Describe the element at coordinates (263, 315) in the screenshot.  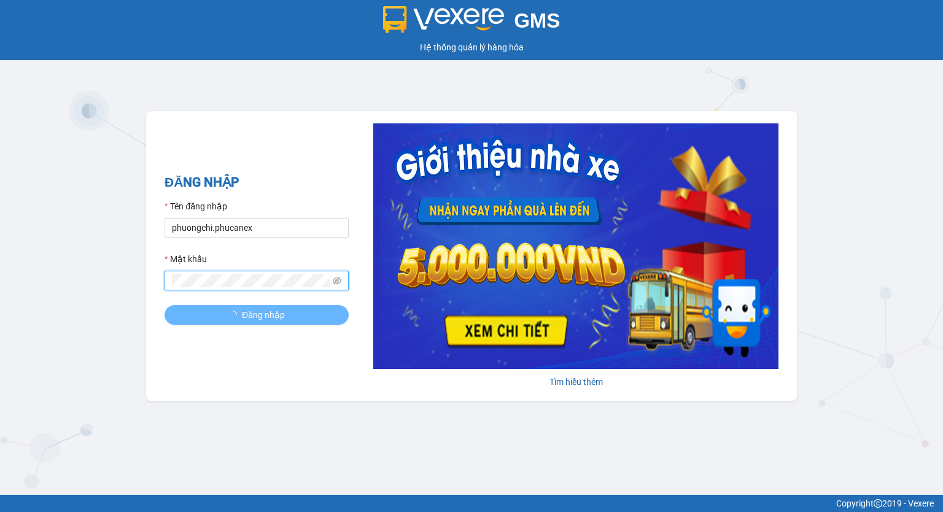
I see `span: Đăng nhập` at that location.